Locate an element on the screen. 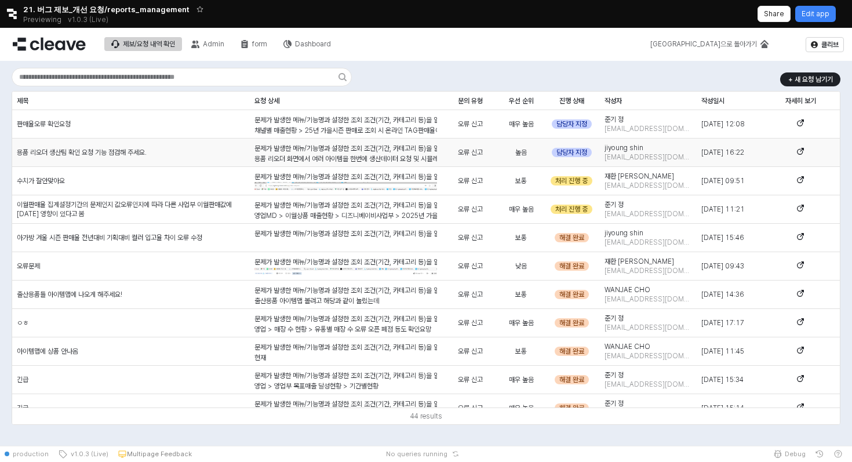 Image resolution: width=852 pixels, height=462 pixels. span: v1.0.3 (Live) is located at coordinates (88, 454).